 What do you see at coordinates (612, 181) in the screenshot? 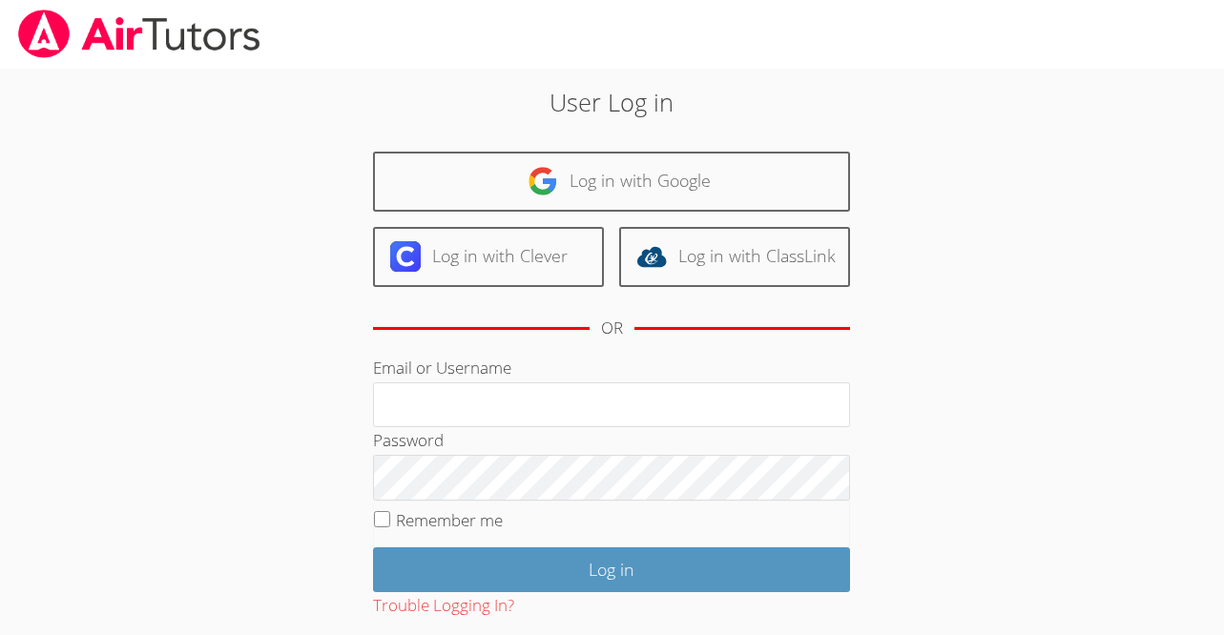
I see `a: Log in with Google` at bounding box center [612, 181].